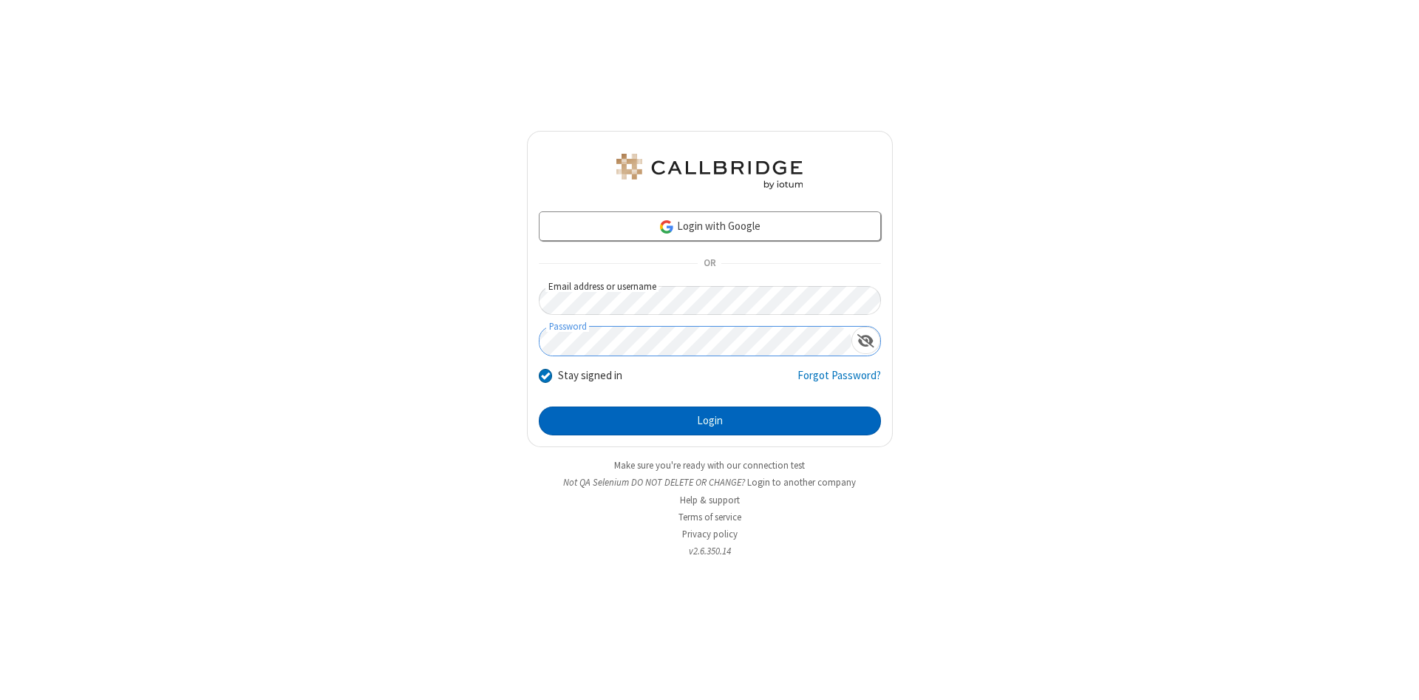 Image resolution: width=1419 pixels, height=700 pixels. I want to click on button: Login to another company, so click(801, 482).